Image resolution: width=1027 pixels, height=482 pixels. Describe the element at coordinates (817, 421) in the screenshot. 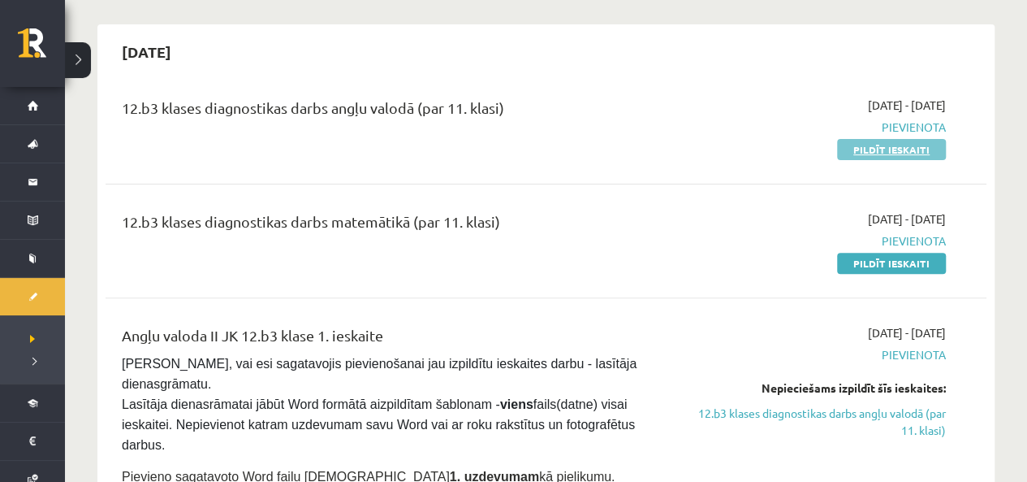

I see `a: 12.b3 klases diagnostikas darbs angļu valodā (par 11. klasi)` at that location.